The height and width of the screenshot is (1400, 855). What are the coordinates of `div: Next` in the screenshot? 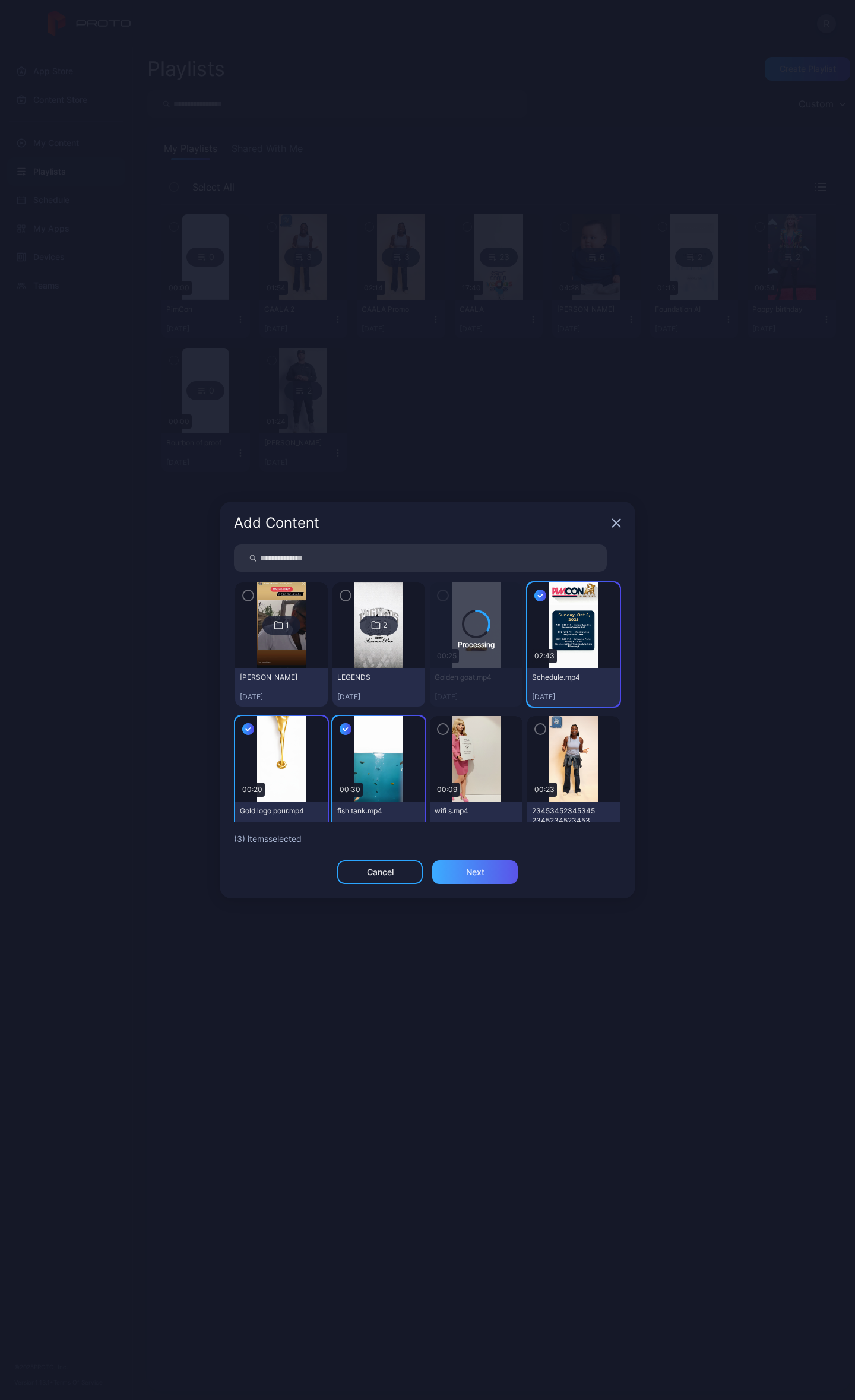 It's located at (475, 872).